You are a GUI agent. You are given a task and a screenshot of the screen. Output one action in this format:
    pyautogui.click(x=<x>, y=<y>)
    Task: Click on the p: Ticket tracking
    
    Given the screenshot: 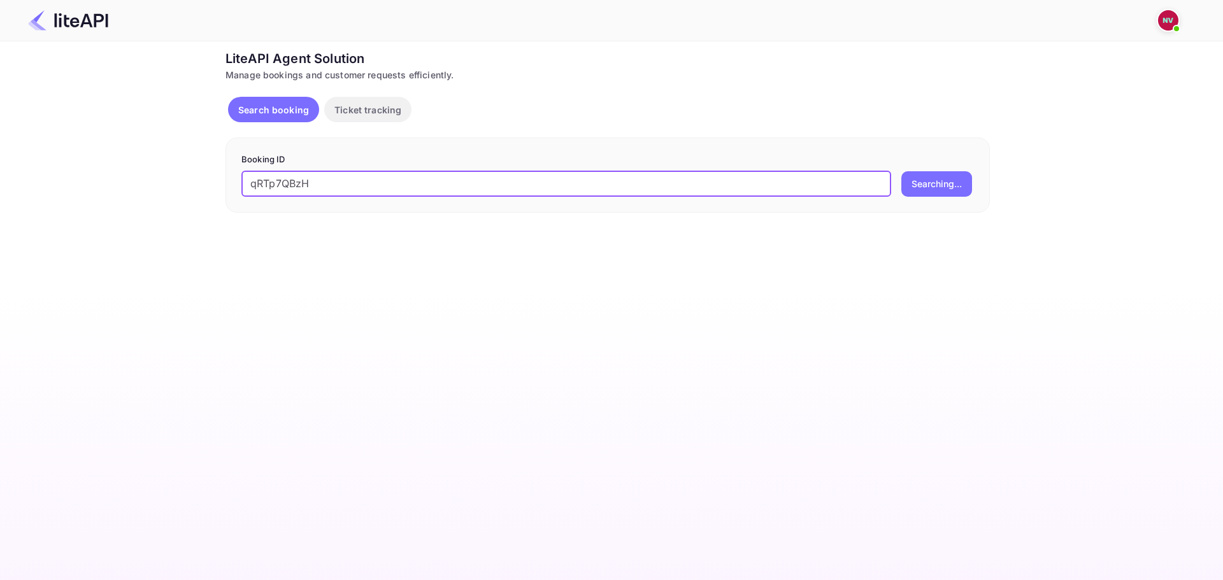 What is the action you would take?
    pyautogui.click(x=368, y=110)
    